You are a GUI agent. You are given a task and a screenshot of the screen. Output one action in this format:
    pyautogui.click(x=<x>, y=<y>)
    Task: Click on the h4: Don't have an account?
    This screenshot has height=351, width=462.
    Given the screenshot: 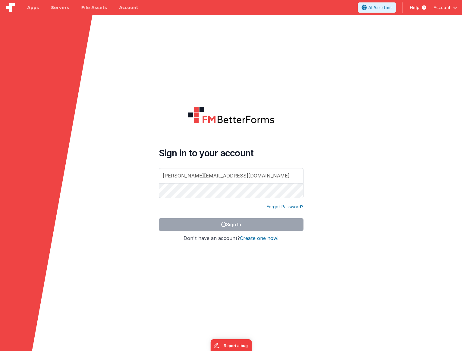 What is the action you would take?
    pyautogui.click(x=231, y=238)
    